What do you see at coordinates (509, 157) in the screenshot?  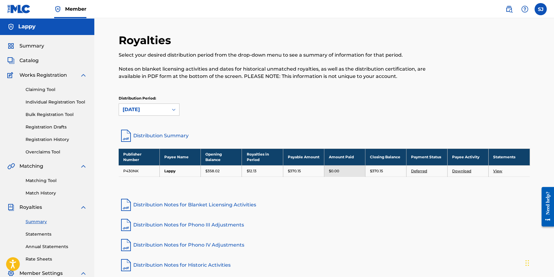 I see `th: Statements` at bounding box center [509, 157].